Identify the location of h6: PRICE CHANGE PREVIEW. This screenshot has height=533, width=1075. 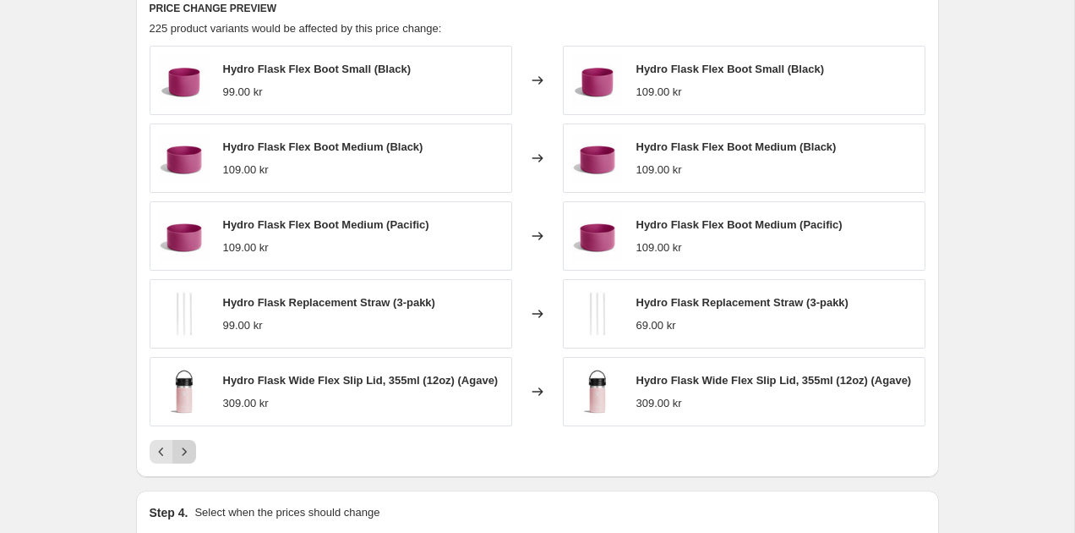
(538, 8).